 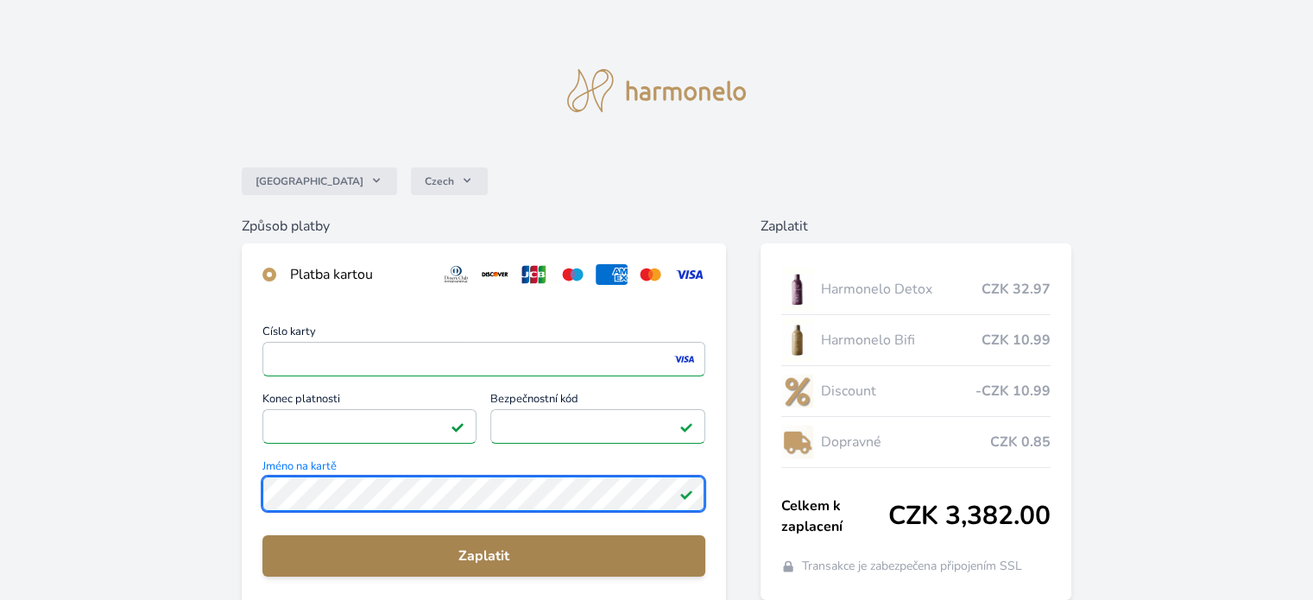 What do you see at coordinates (484, 494) in the screenshot?
I see `input: Jméno na kartěPlatné pole` at bounding box center [484, 494].